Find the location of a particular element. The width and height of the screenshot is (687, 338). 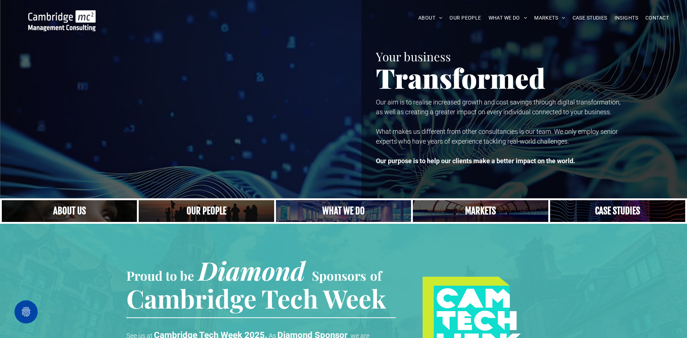

a: MARKETS is located at coordinates (550, 18).